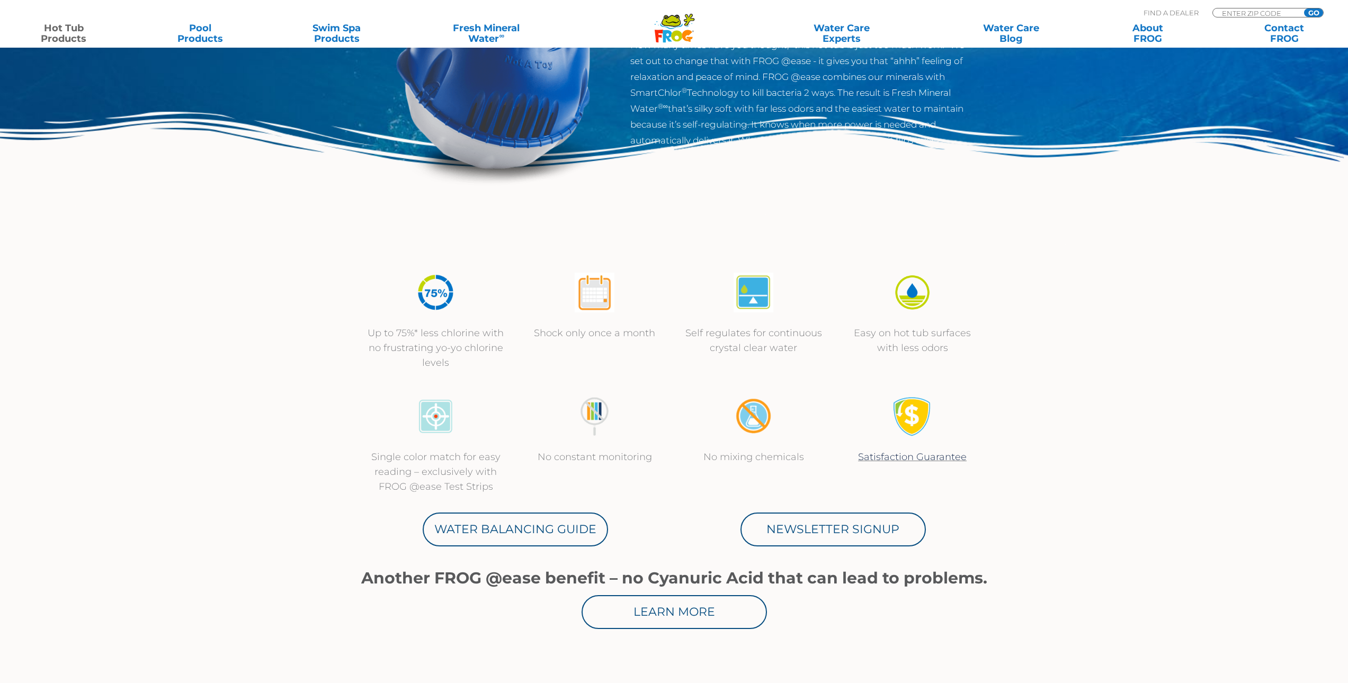  What do you see at coordinates (754, 341) in the screenshot?
I see `p: Self regulates for continuous crystal clear water` at bounding box center [754, 341].